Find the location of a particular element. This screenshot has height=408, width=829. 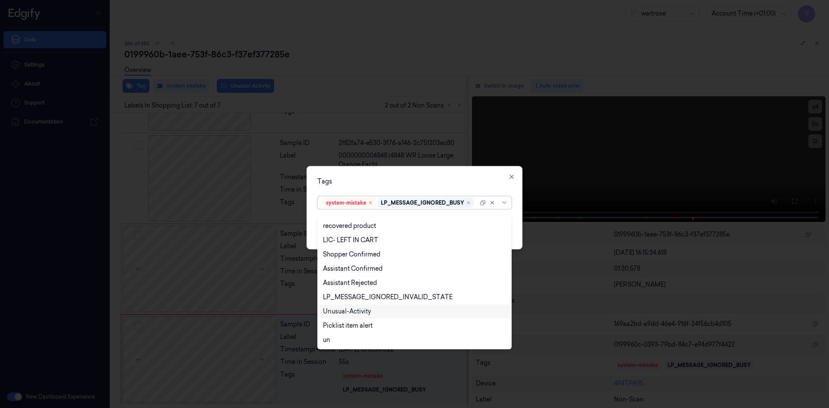

div: recovered product is located at coordinates (349, 226).